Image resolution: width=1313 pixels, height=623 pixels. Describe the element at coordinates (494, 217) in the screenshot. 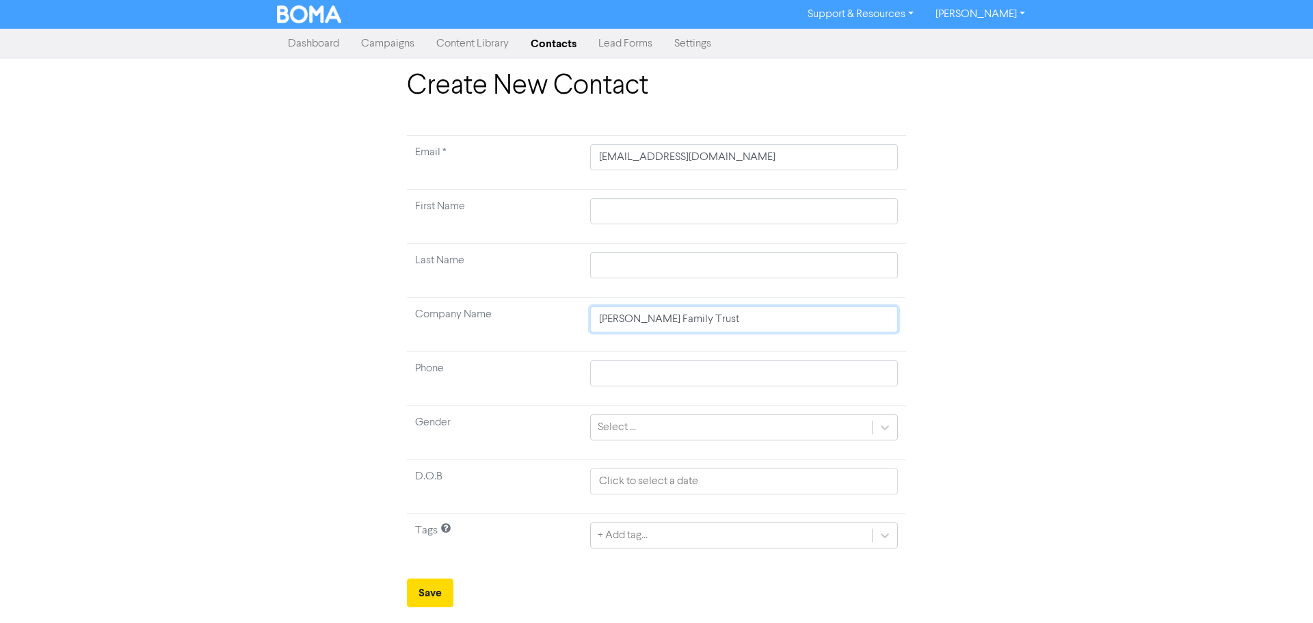

I see `td: First Name` at that location.